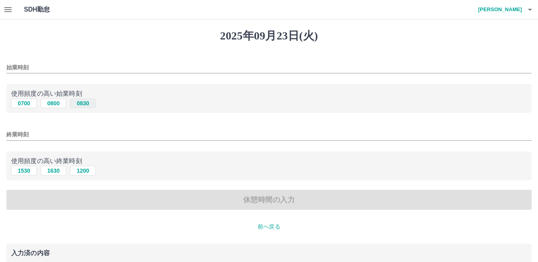 This screenshot has height=262, width=538. Describe the element at coordinates (24, 103) in the screenshot. I see `button: 0700` at that location.